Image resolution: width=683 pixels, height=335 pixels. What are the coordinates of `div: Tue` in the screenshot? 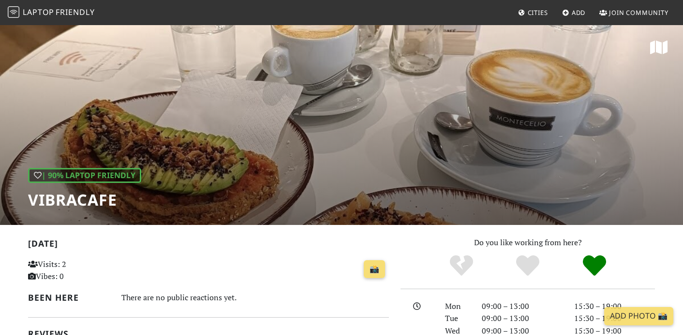 It's located at (457, 319).